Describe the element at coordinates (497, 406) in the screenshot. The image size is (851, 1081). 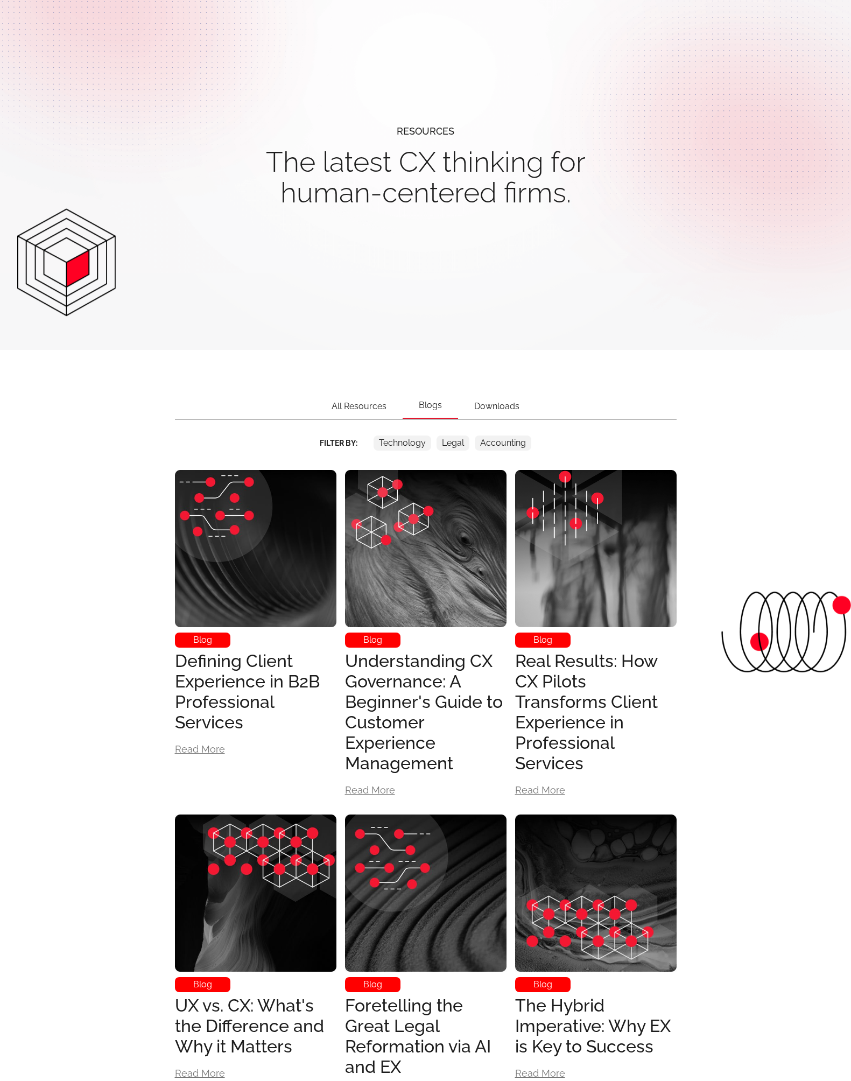
I see `div: Downloads` at that location.